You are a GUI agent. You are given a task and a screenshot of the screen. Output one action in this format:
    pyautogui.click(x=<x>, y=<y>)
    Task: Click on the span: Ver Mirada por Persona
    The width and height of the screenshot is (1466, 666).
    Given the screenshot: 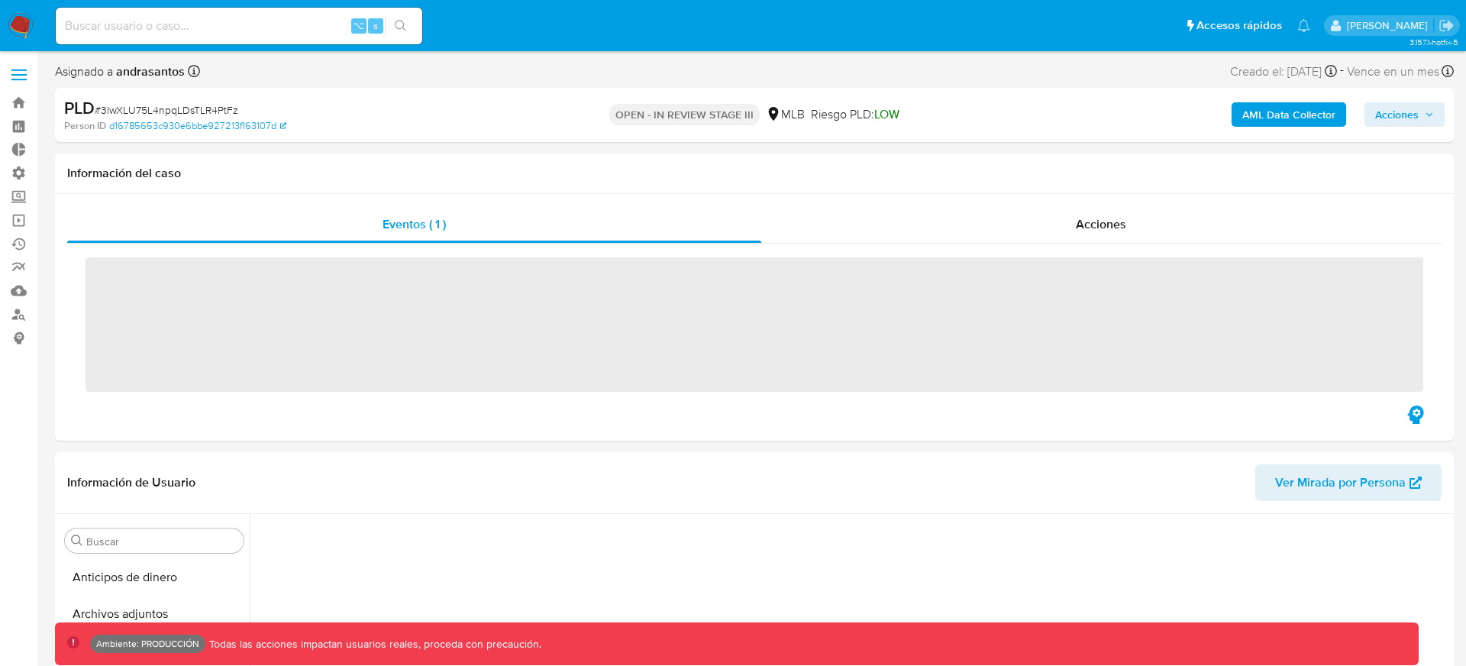 What is the action you would take?
    pyautogui.click(x=1340, y=483)
    